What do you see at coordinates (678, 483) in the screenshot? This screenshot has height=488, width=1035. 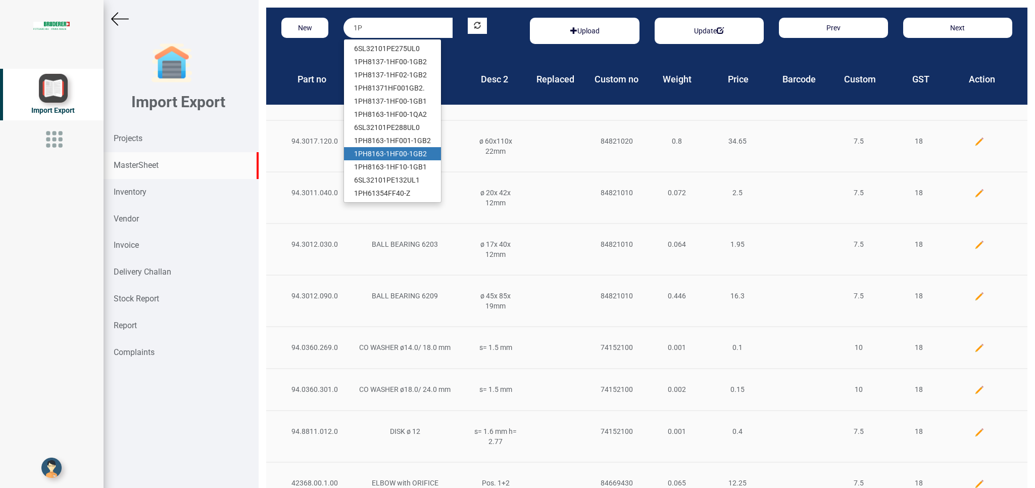 I see `div: 0.065` at bounding box center [678, 483].